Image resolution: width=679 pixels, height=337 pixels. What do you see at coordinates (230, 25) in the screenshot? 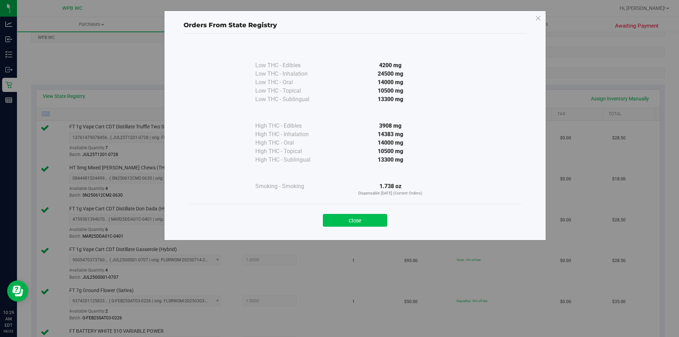
I see `span: Orders From State Registry` at bounding box center [230, 25].